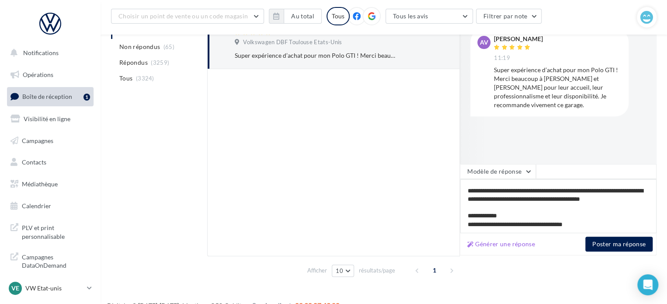  I want to click on button: Modèle de réponse, so click(498, 171).